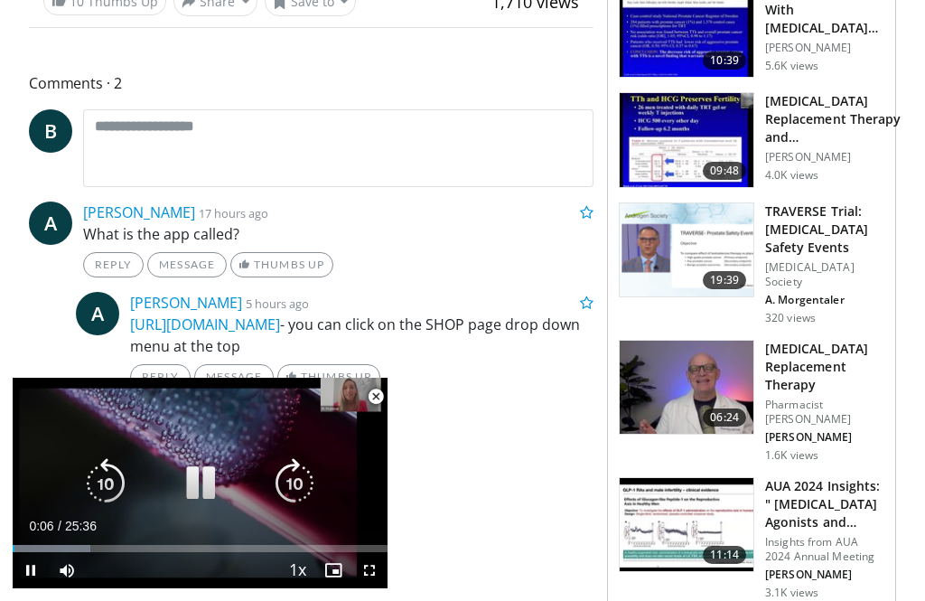  I want to click on button: Pause, so click(31, 570).